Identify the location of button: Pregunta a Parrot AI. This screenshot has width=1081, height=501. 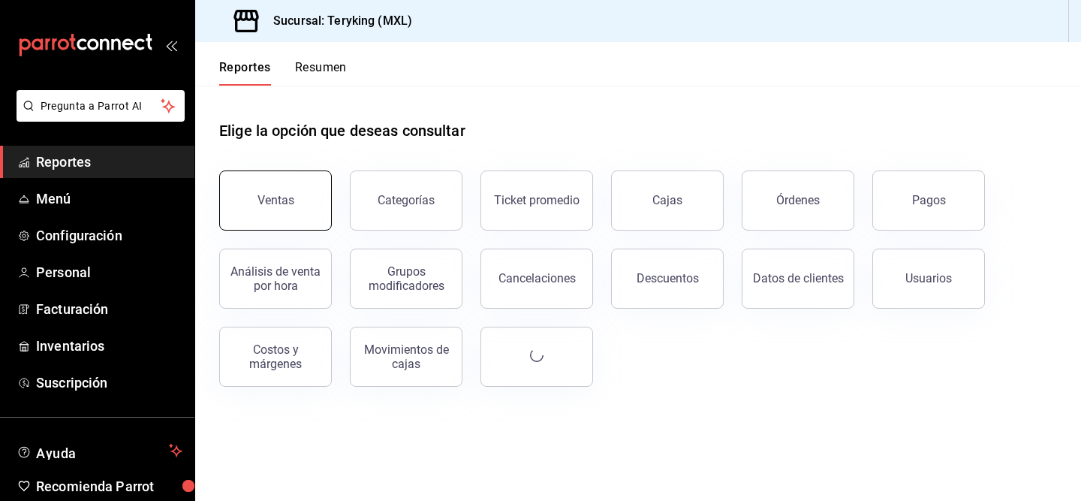
(101, 106).